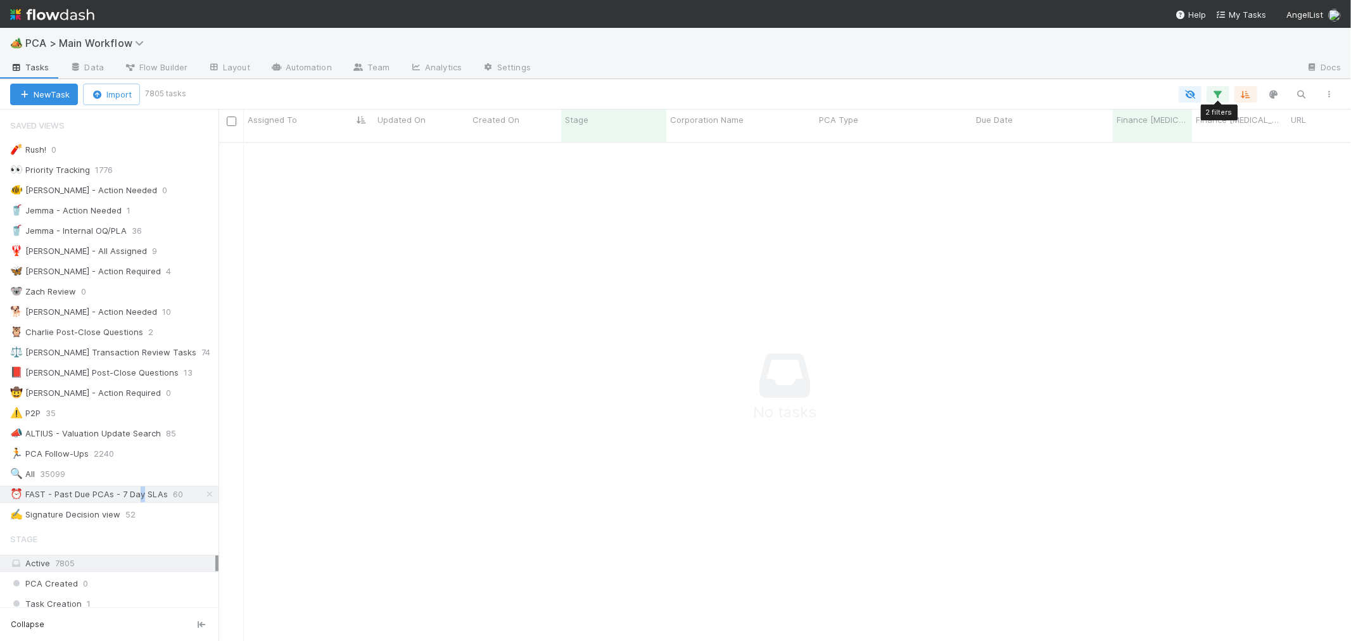  Describe the element at coordinates (1241, 15) in the screenshot. I see `a: My Tasks` at that location.